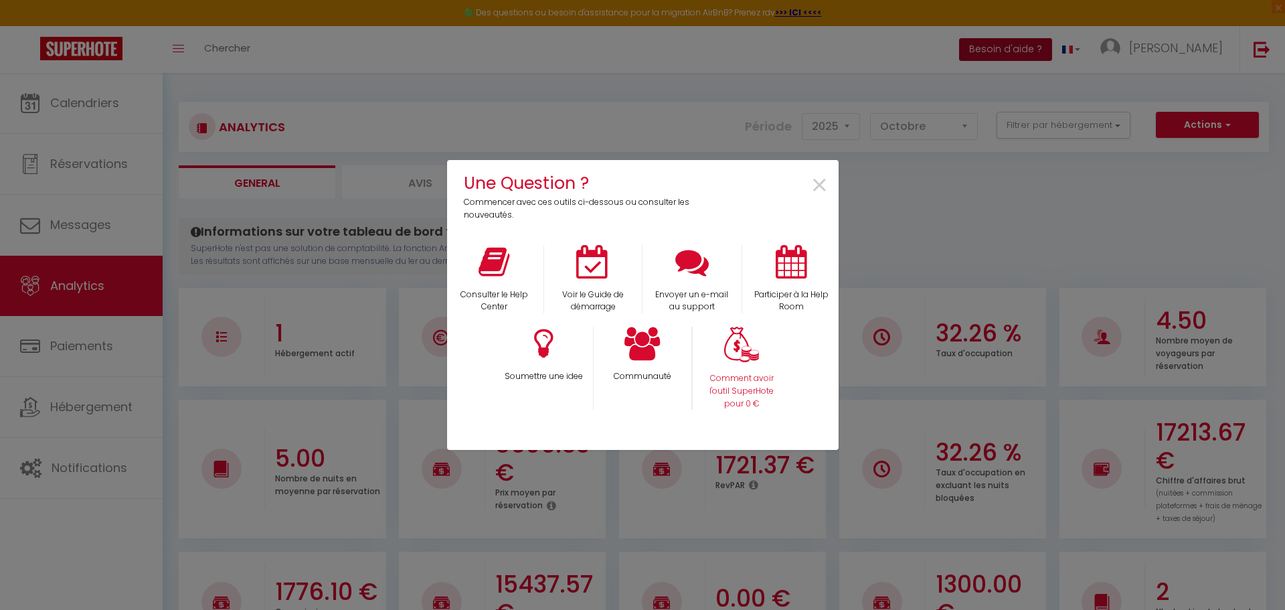 This screenshot has width=1285, height=610. Describe the element at coordinates (593, 301) in the screenshot. I see `p: Voir le Guide de démarrage` at that location.